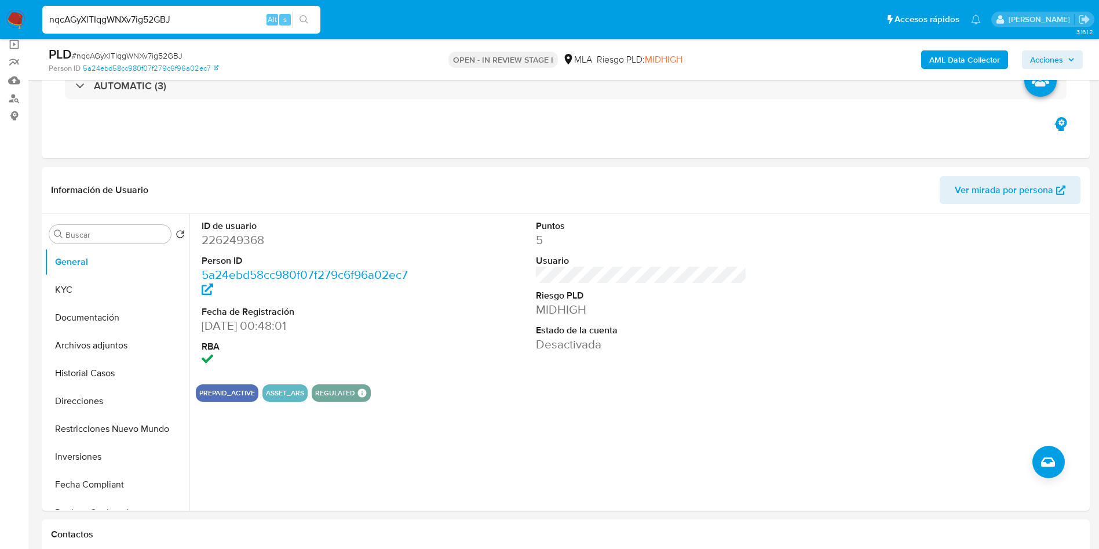  Describe the element at coordinates (117, 401) in the screenshot. I see `button: Direcciones` at that location.